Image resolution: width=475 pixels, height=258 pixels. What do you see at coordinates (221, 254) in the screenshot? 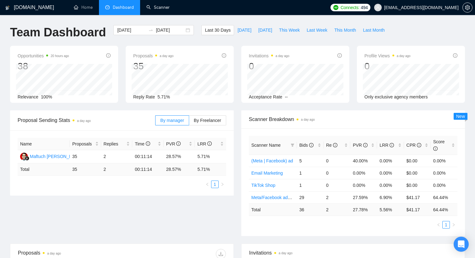
I see `span: download` at bounding box center [221, 254].